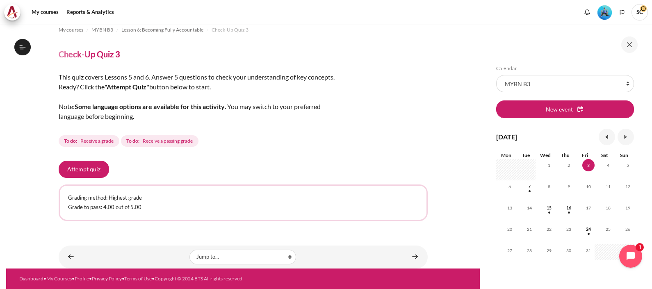 This screenshot has height=289, width=652. I want to click on span: Sat, so click(604, 155).